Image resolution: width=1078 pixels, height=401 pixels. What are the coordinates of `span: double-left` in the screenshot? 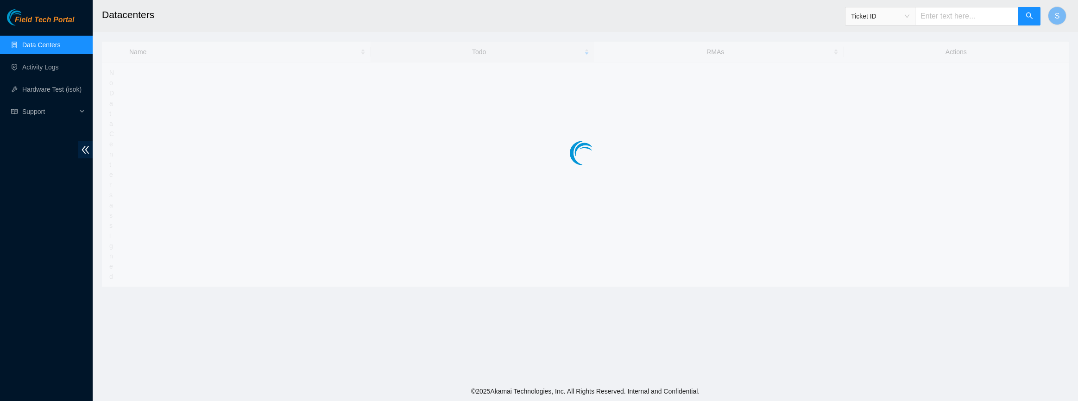 It's located at (85, 150).